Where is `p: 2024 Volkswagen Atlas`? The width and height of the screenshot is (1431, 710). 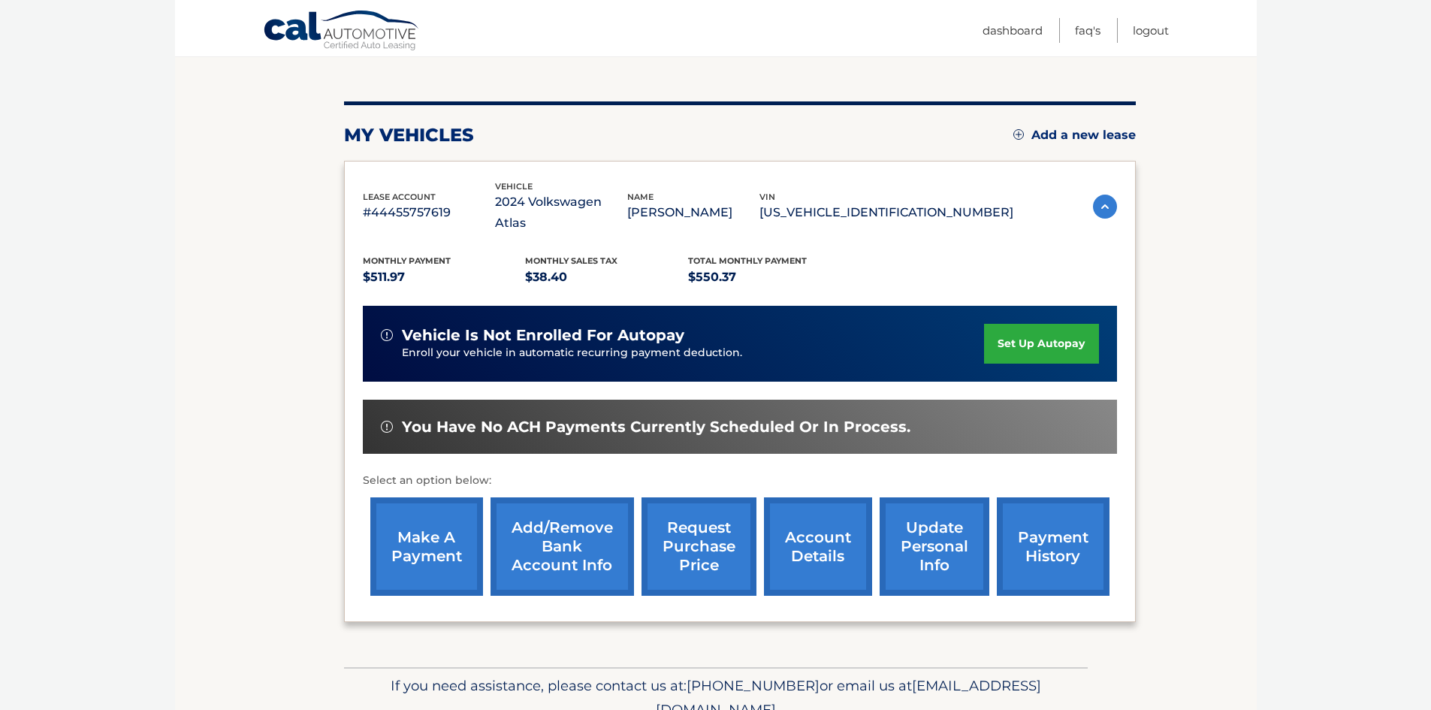
p: 2024 Volkswagen Atlas is located at coordinates (561, 213).